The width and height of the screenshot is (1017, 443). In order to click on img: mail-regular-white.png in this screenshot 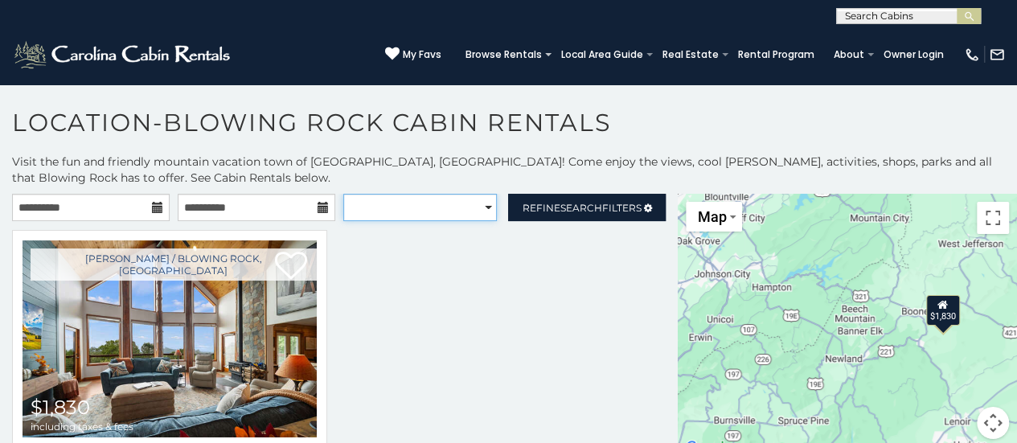, I will do `click(997, 55)`.